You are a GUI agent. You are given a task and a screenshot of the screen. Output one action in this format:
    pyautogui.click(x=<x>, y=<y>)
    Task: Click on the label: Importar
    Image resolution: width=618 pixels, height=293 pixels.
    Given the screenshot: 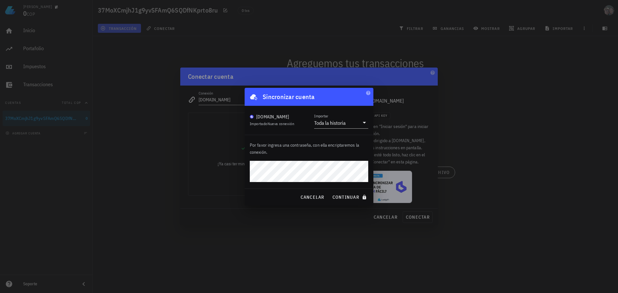 What is the action you would take?
    pyautogui.click(x=321, y=116)
    